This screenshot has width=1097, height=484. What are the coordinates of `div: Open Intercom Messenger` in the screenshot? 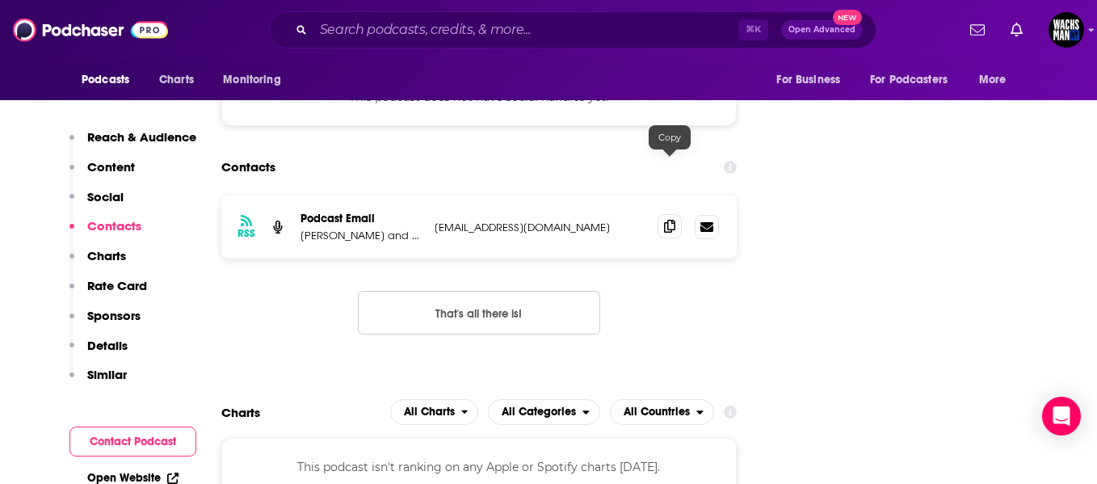 It's located at (1062, 416).